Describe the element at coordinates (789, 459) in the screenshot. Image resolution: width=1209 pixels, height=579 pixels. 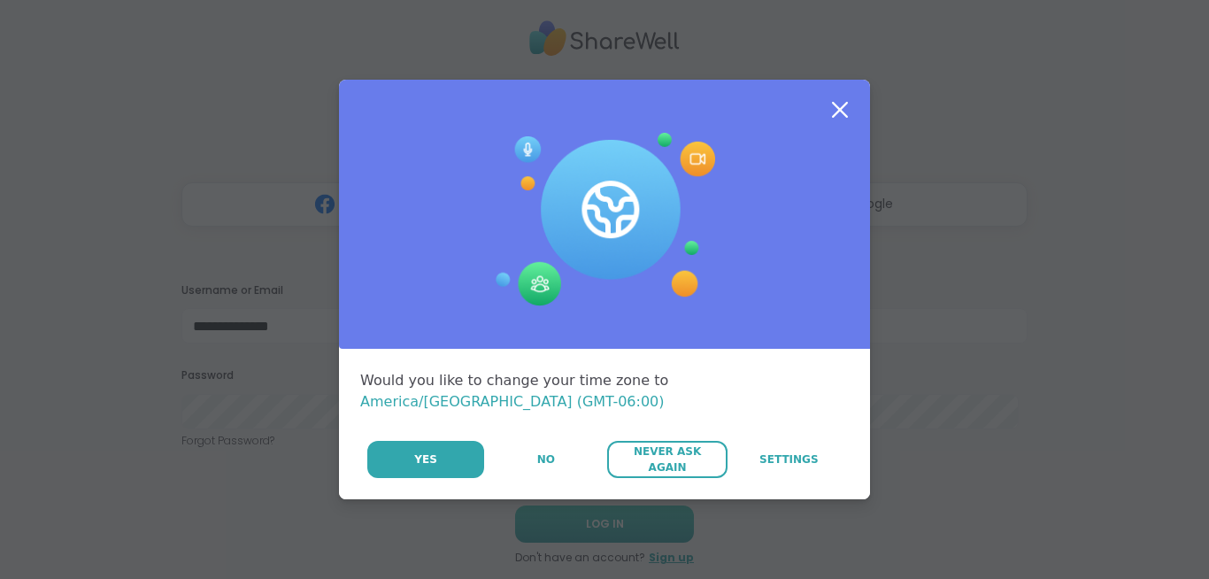
I see `a: Settings` at that location.